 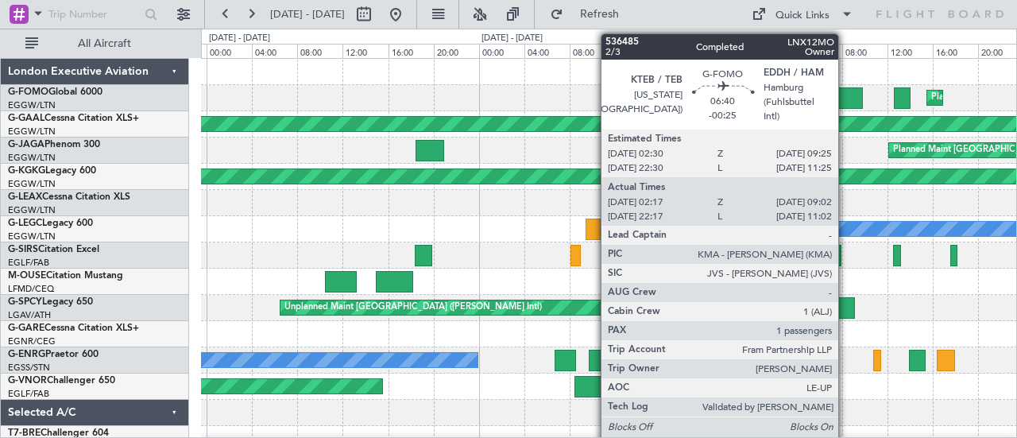 What do you see at coordinates (53, 250) in the screenshot?
I see `a: G-SIRSCitation Excel` at bounding box center [53, 250].